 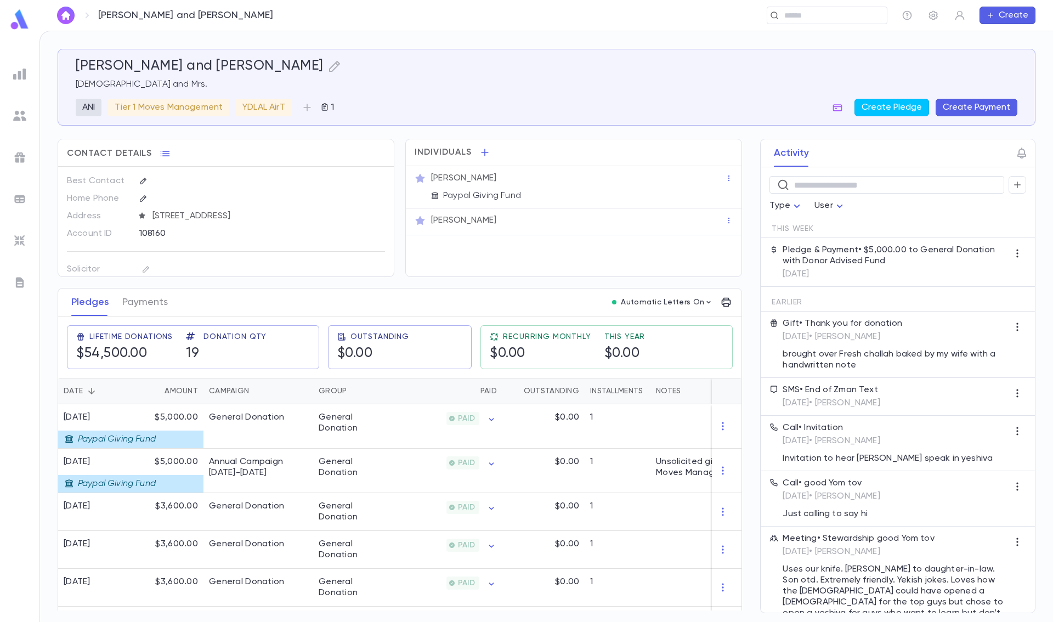 What do you see at coordinates (111, 354) in the screenshot?
I see `h5: $54,500.00` at bounding box center [111, 354].